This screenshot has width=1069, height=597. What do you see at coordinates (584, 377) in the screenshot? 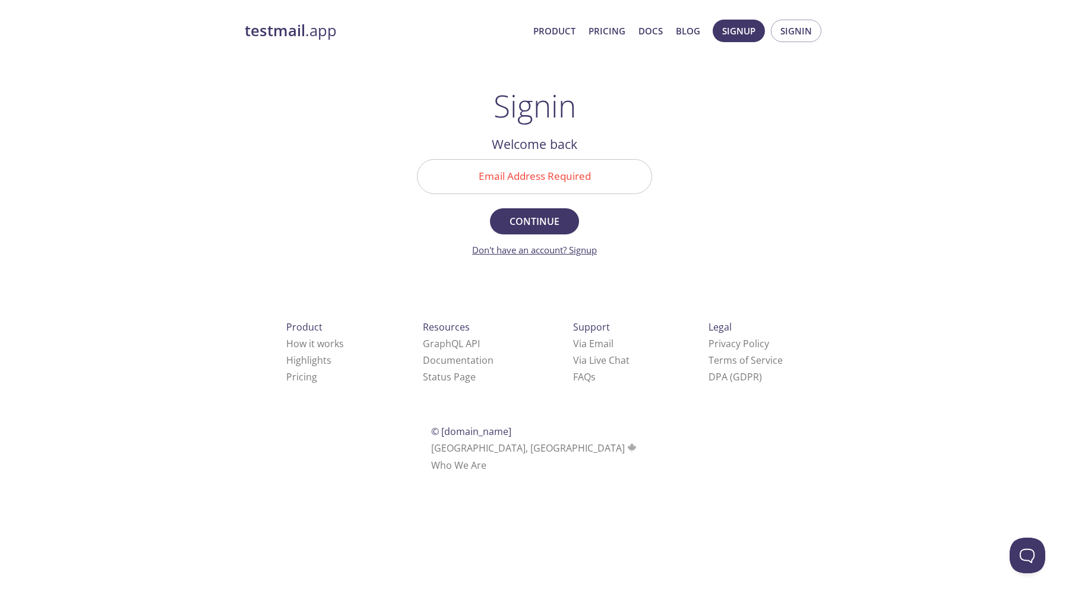
I see `a: FAQ` at bounding box center [584, 377].